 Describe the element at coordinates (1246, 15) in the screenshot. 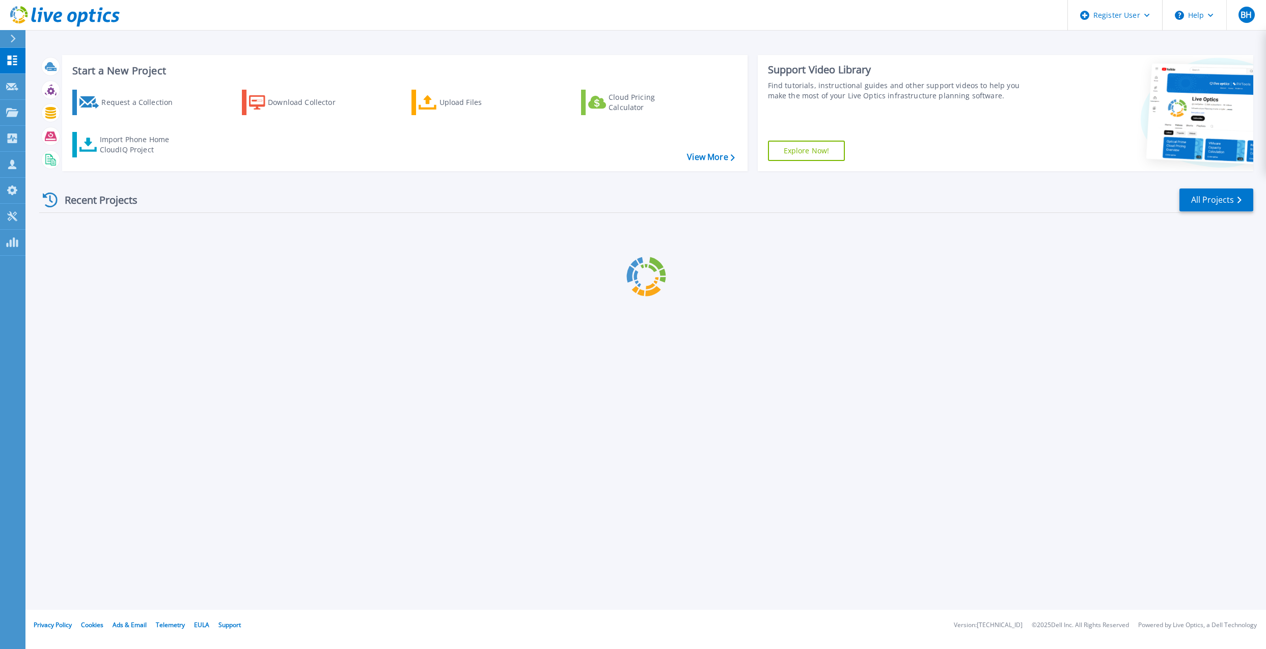

I see `span: BH` at that location.